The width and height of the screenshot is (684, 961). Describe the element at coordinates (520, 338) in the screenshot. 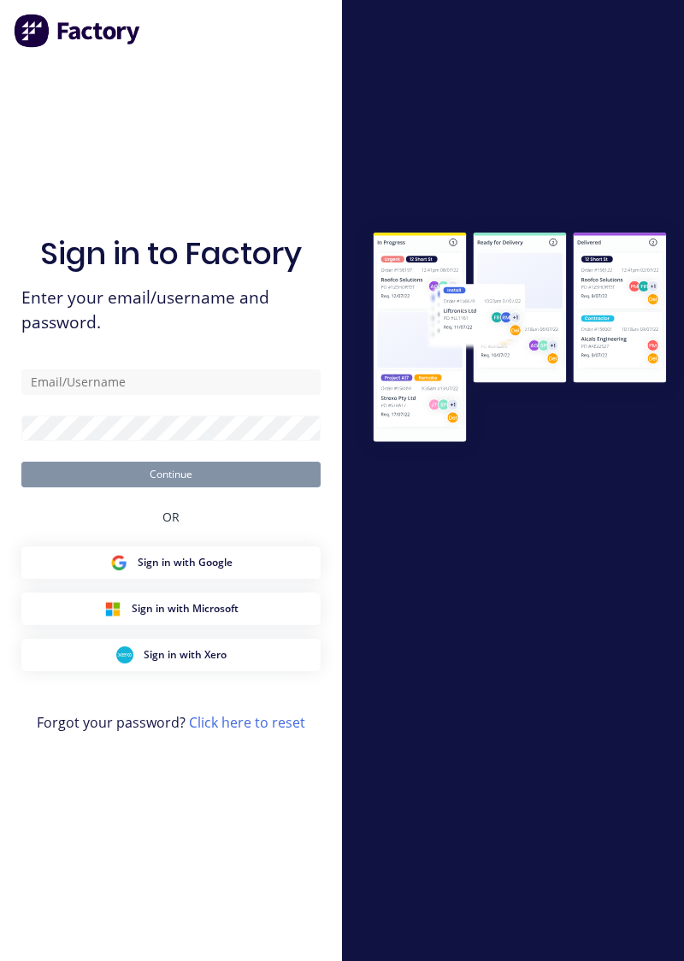

I see `img: Sign in` at that location.